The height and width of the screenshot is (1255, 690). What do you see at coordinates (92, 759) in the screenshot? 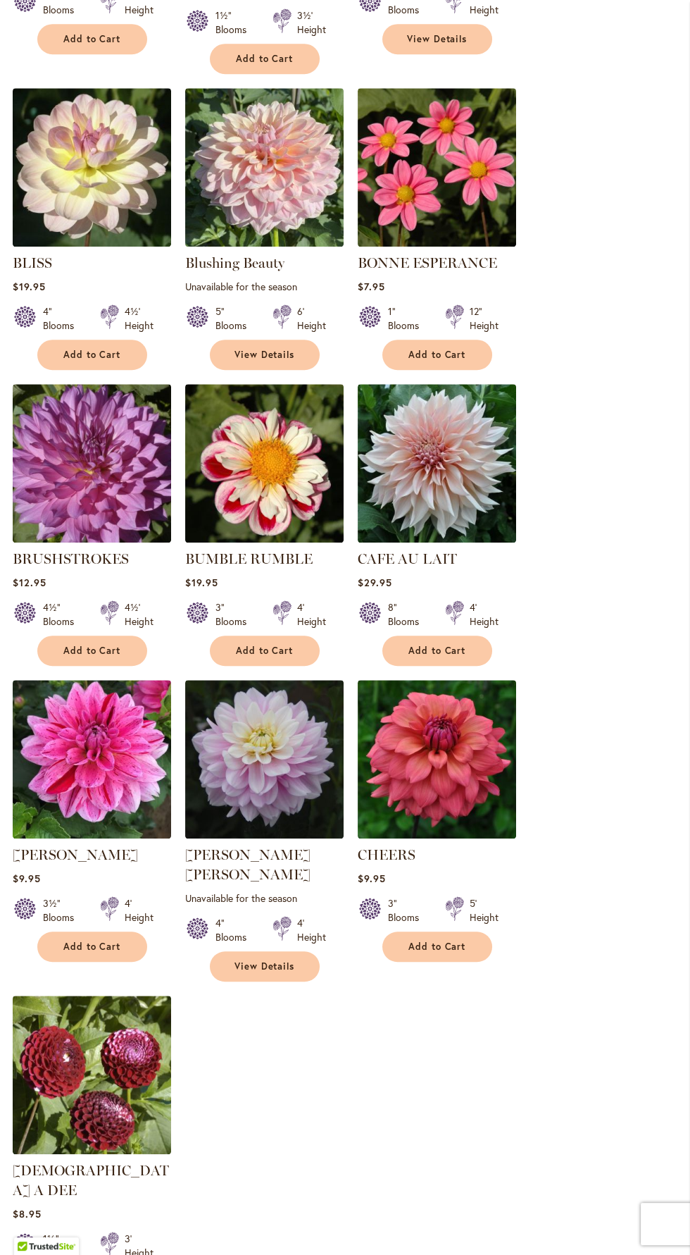
I see `img: CHA CHING` at bounding box center [92, 759].